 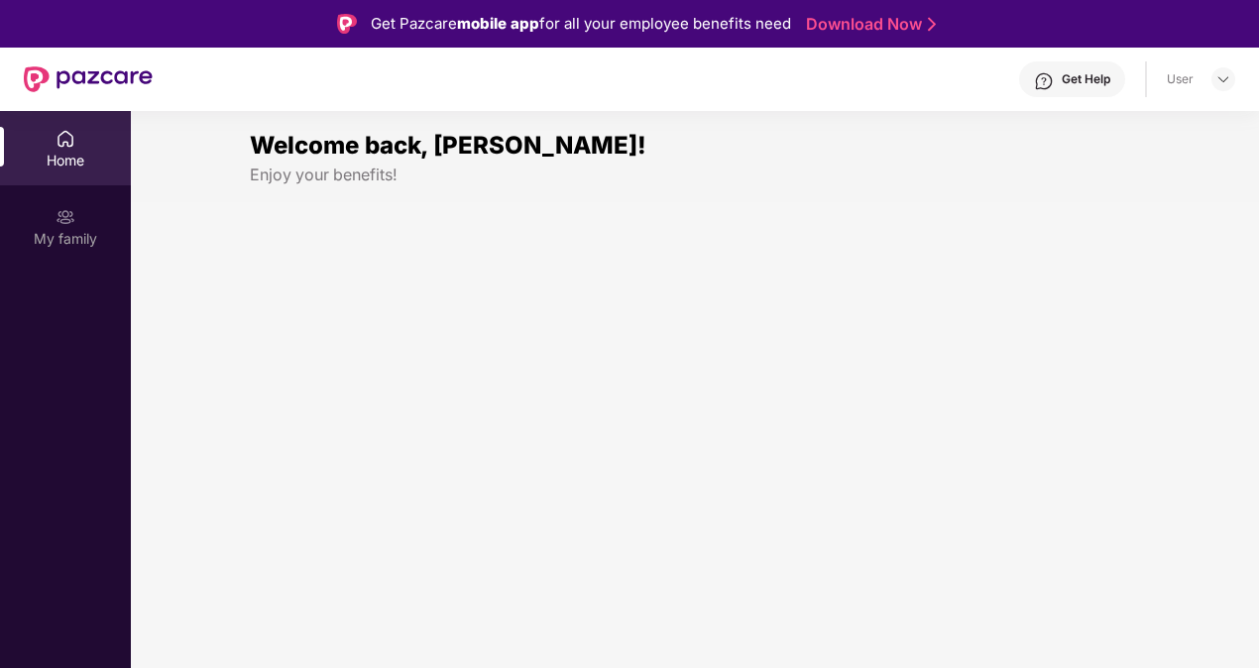 I want to click on a: Download Now, so click(x=867, y=24).